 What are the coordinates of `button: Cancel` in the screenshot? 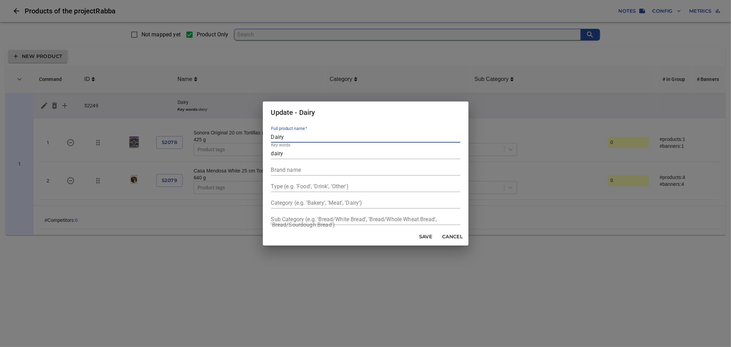 It's located at (452, 237).